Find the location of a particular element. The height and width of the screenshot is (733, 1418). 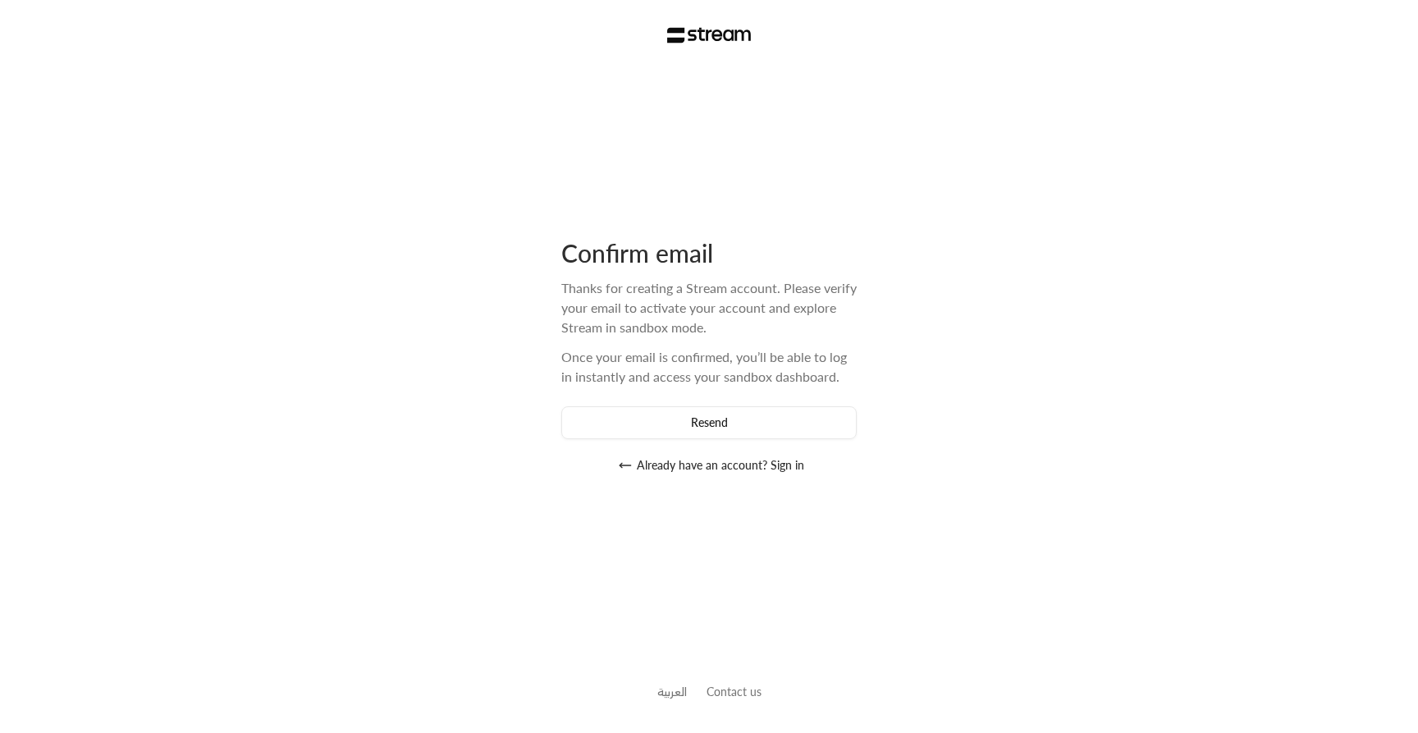

button: Already have an account? Sign in is located at coordinates (709, 465).